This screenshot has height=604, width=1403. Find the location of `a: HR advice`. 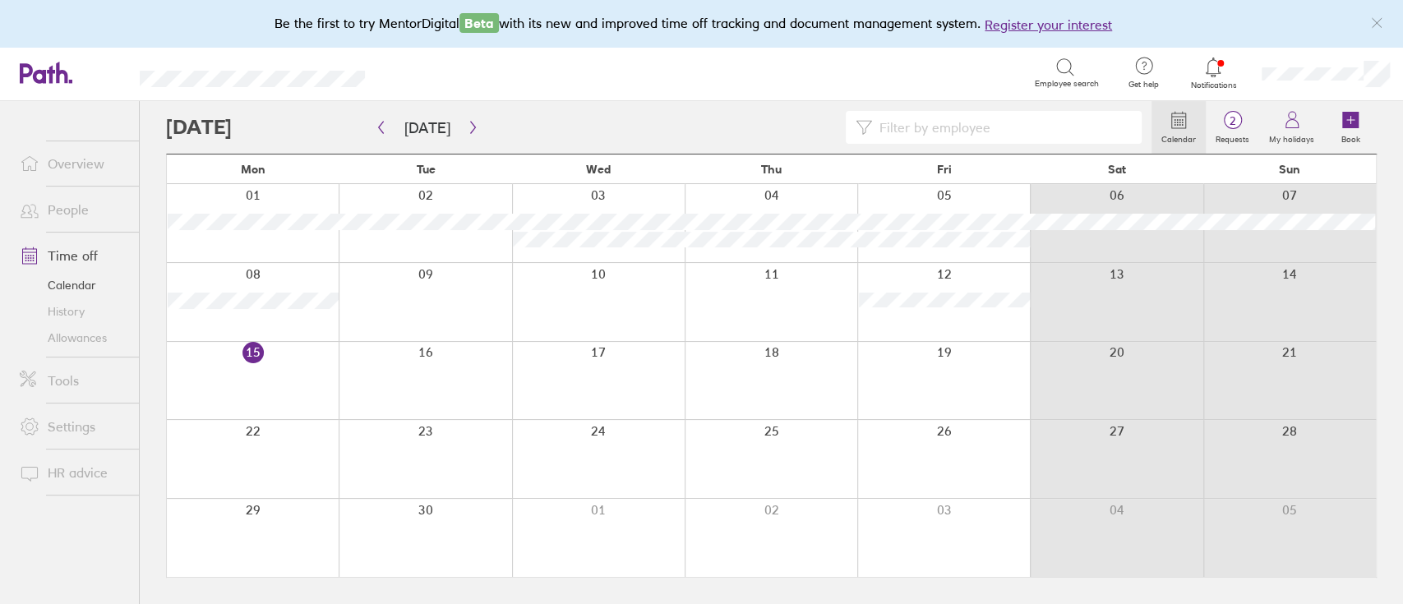

a: HR advice is located at coordinates (72, 473).